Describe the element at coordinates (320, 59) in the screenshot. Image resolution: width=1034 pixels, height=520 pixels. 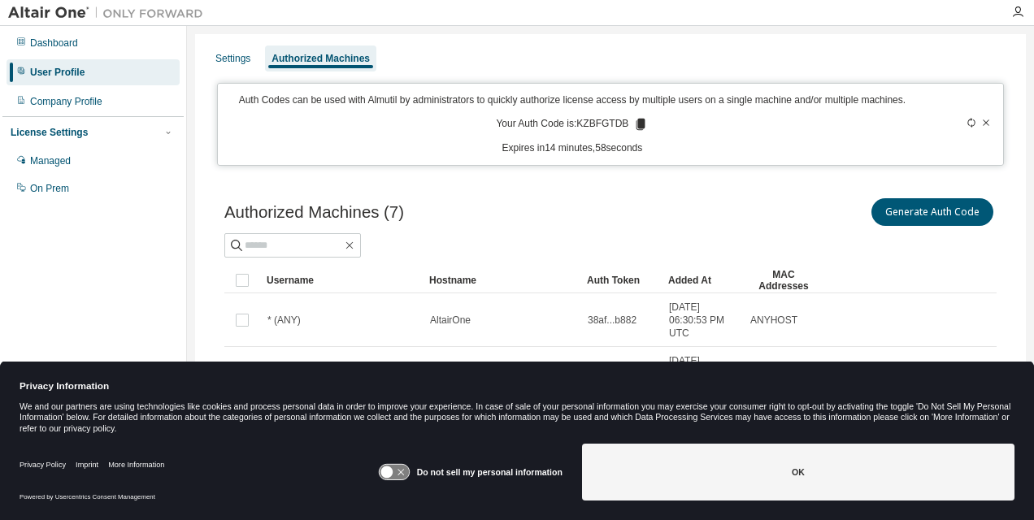
I see `div: Authorized Machines` at that location.